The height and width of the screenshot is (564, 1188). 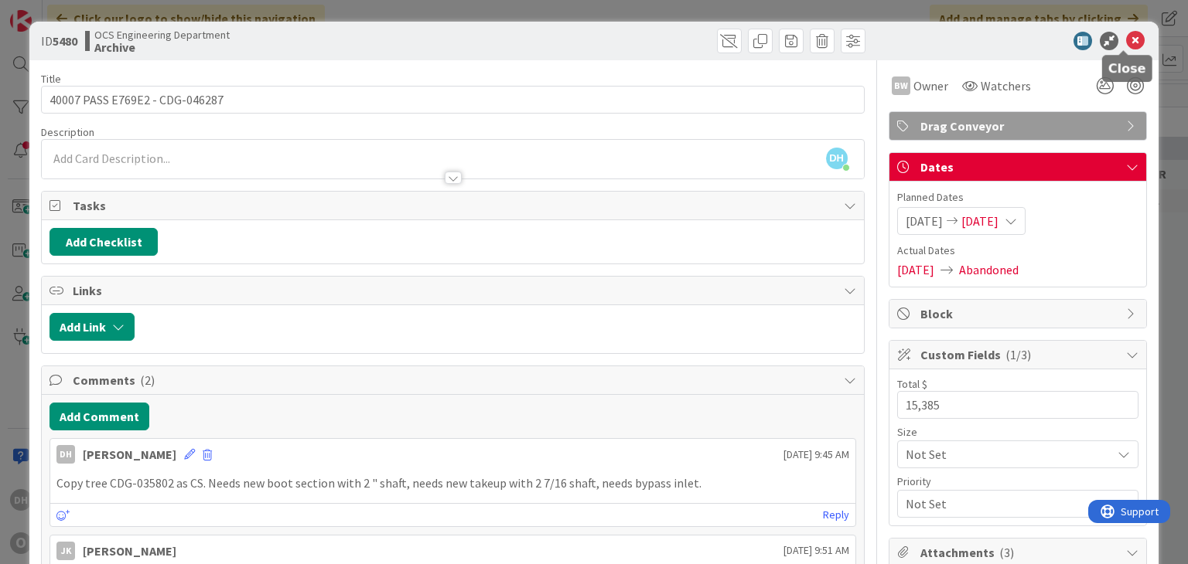 I want to click on span: Planned Dates, so click(x=1018, y=197).